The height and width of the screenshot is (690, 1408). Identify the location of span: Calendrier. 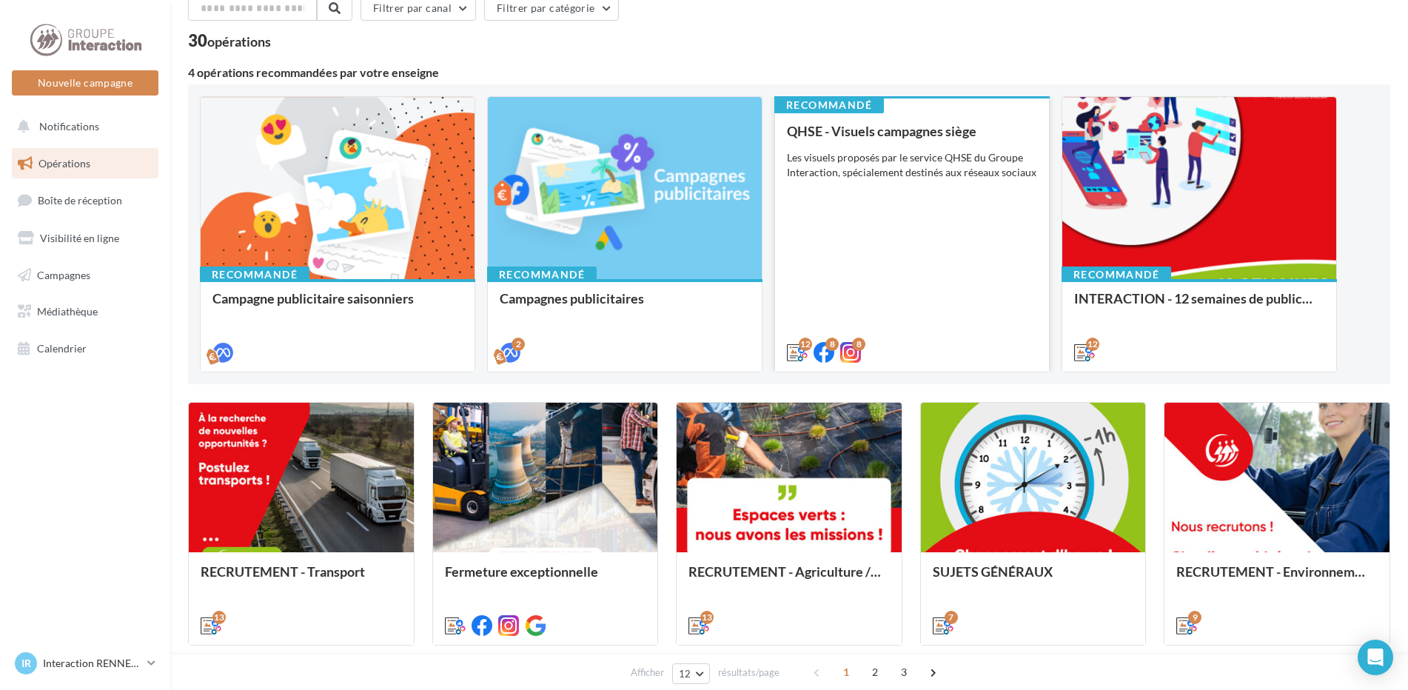
(61, 348).